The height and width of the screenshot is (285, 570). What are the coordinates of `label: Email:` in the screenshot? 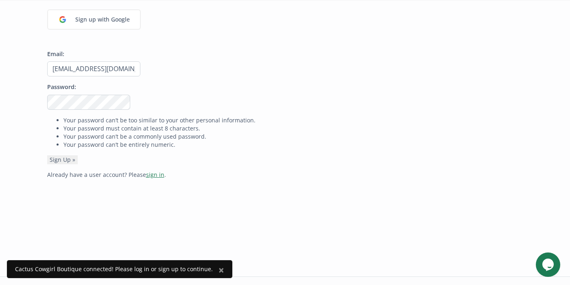 It's located at (56, 54).